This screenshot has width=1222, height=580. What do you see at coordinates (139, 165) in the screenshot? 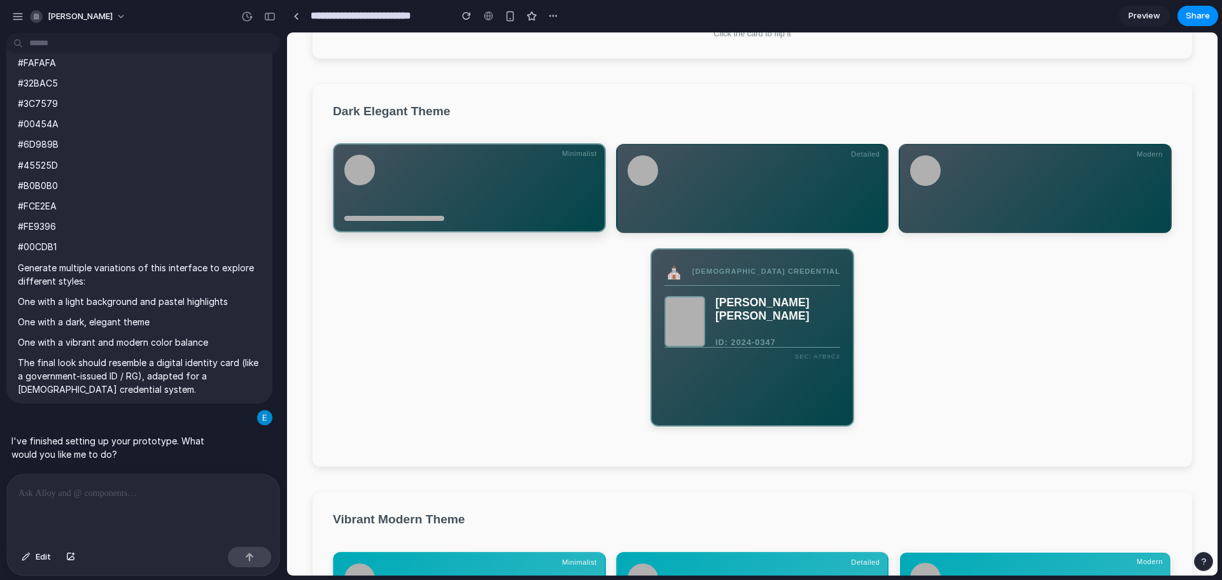
I see `p: #45525D` at bounding box center [139, 165].